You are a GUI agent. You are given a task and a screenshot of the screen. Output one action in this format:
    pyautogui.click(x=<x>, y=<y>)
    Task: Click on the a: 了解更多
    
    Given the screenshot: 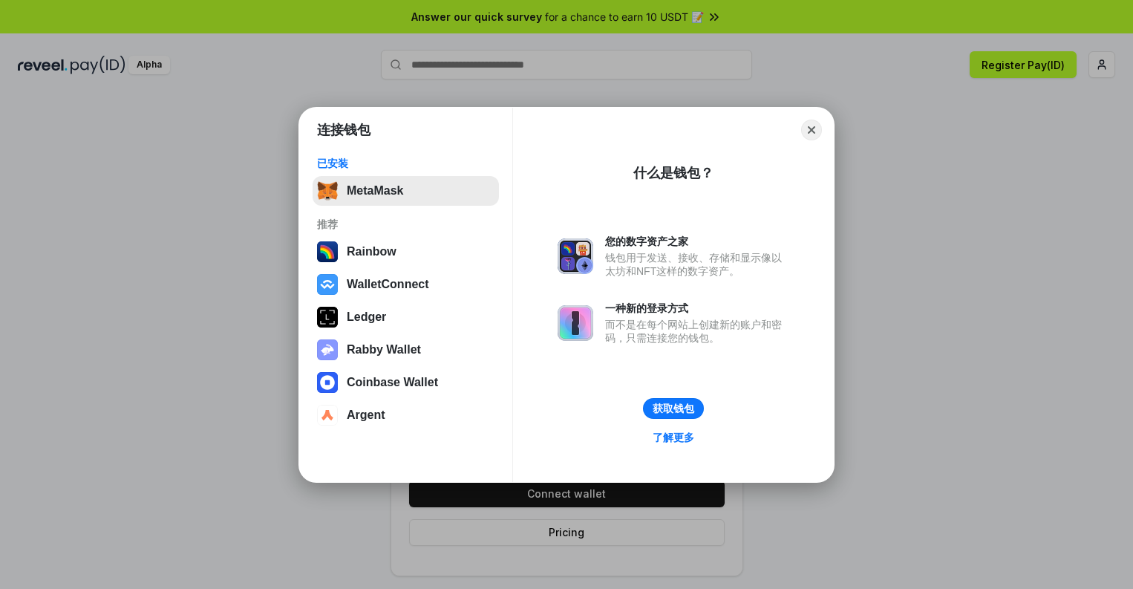 What is the action you would take?
    pyautogui.click(x=673, y=437)
    